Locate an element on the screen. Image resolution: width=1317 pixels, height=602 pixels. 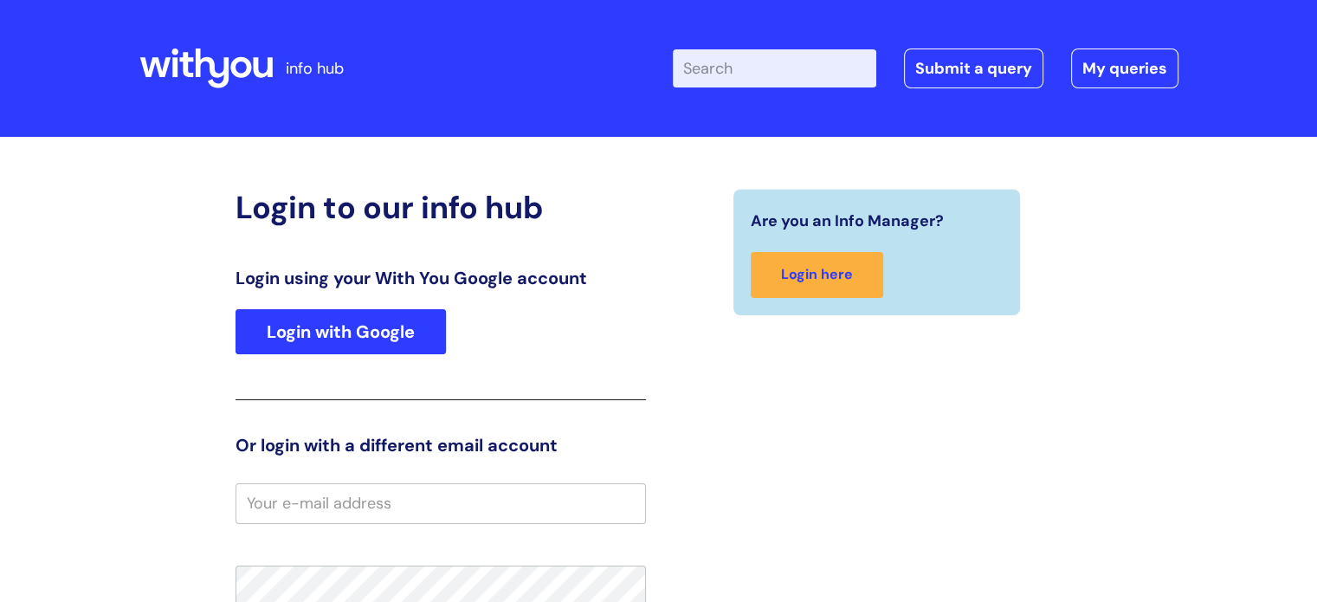
a: Submit a query is located at coordinates (973, 68).